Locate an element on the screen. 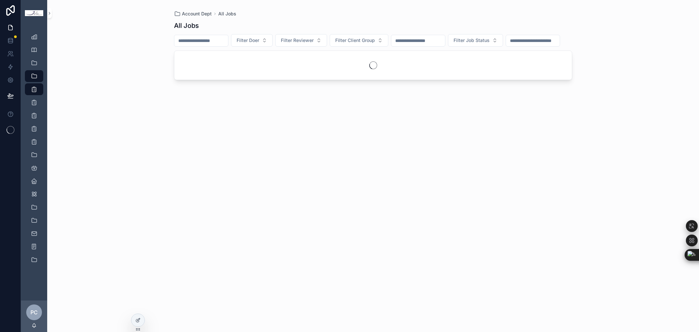  span: All Jobs is located at coordinates (227, 14).